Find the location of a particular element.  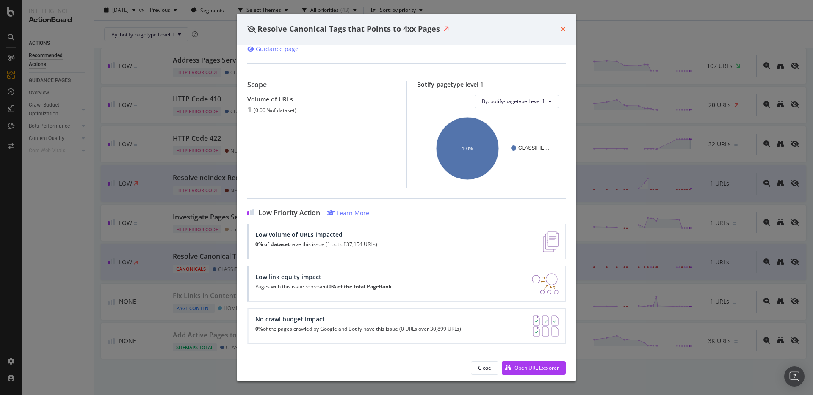

text: CLASSIFIE… is located at coordinates (534, 148).